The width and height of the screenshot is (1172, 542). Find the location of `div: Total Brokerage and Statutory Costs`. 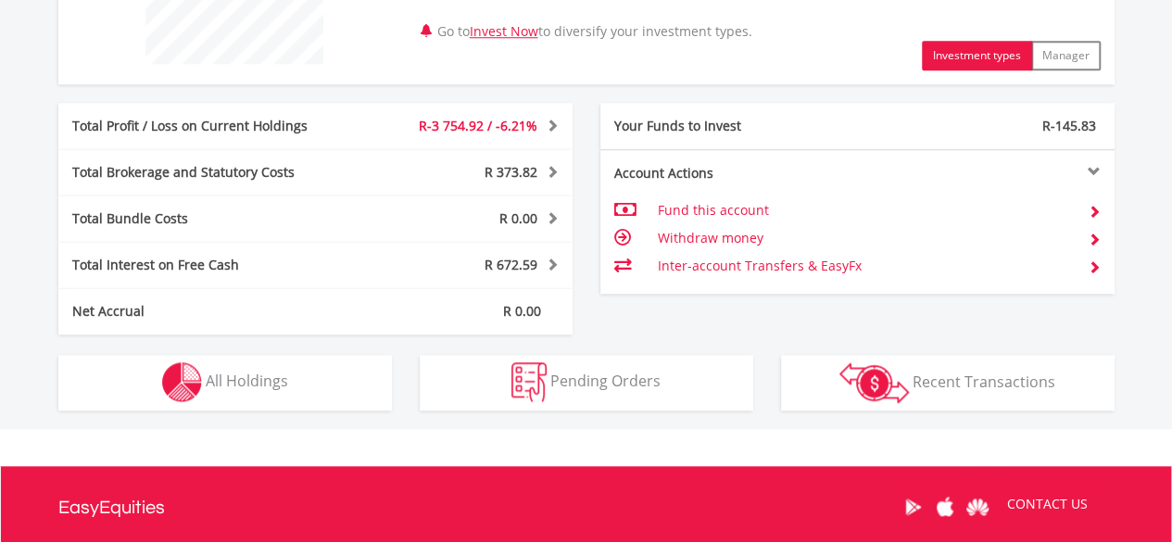

div: Total Brokerage and Statutory Costs is located at coordinates (208, 172).